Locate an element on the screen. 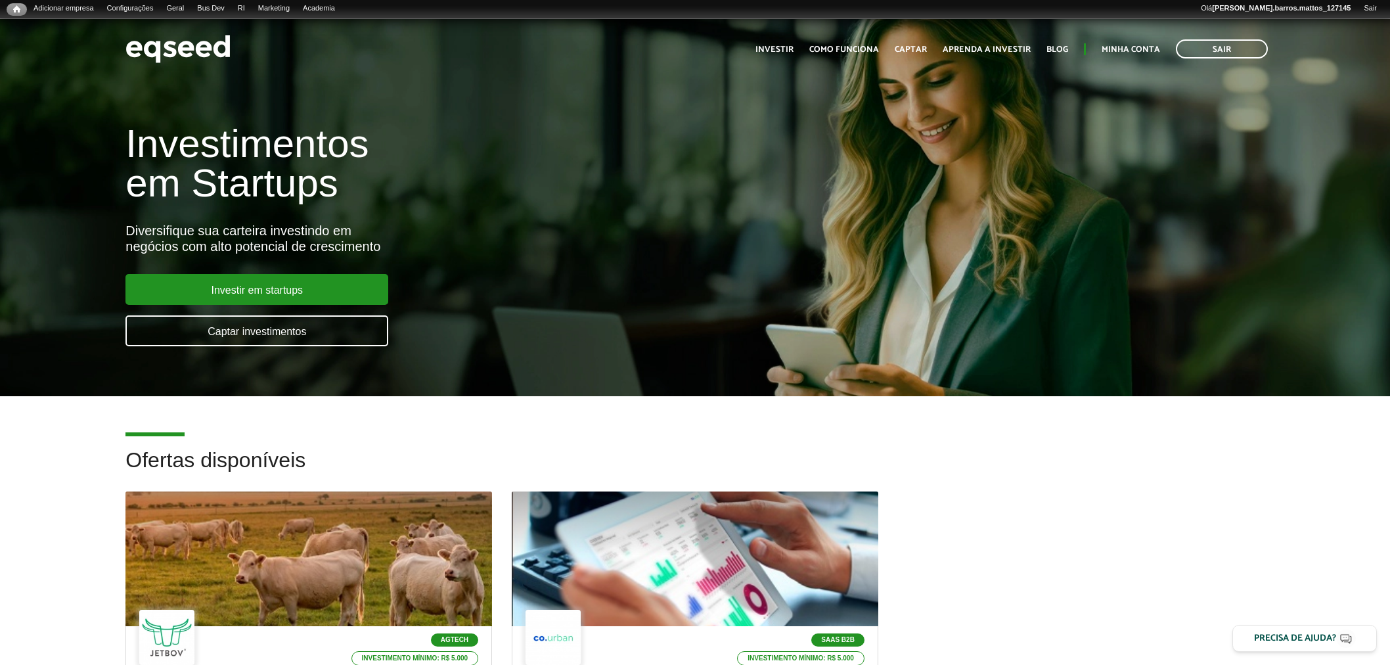 This screenshot has height=665, width=1390. img: EqSeed is located at coordinates (178, 49).